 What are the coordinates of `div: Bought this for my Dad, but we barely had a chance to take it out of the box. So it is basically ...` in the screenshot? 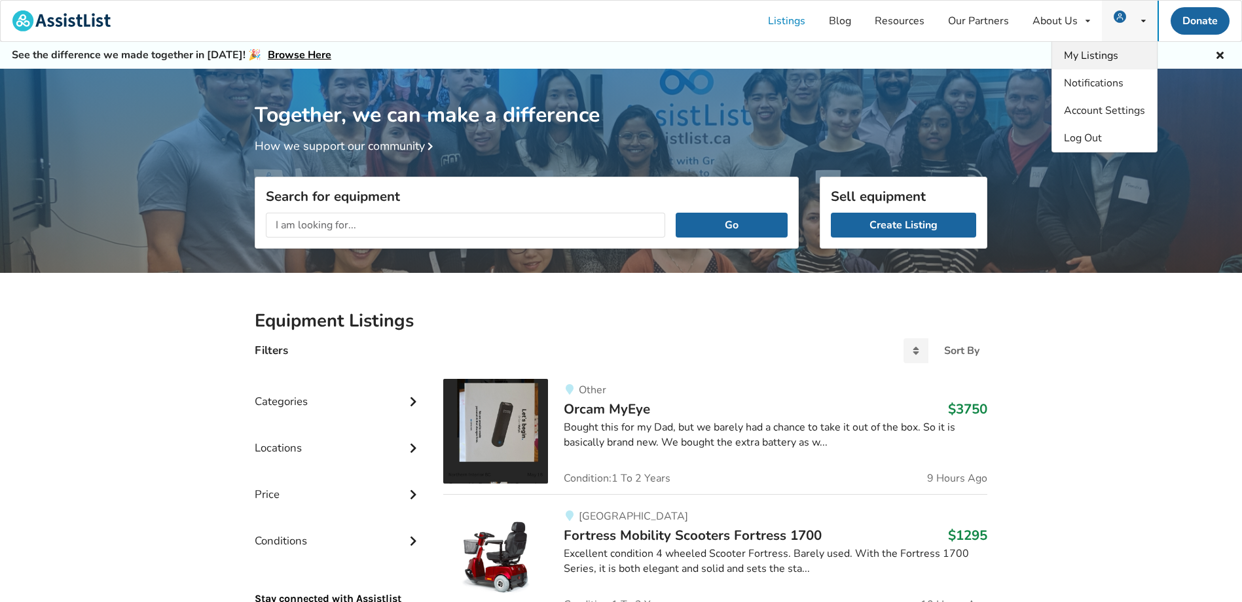 It's located at (775, 435).